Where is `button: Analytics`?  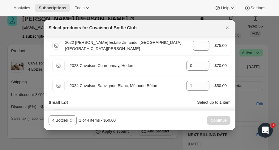 button: Analytics is located at coordinates (22, 8).